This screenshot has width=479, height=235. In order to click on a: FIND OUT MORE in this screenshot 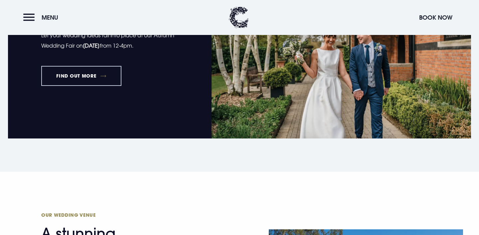, I will do `click(81, 76)`.